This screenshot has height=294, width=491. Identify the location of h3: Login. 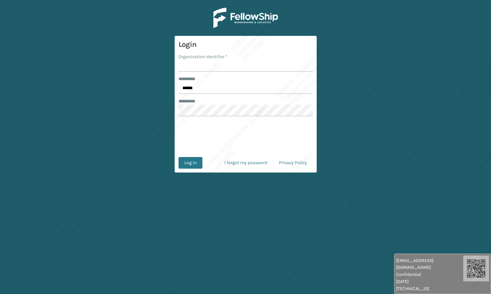
(246, 45).